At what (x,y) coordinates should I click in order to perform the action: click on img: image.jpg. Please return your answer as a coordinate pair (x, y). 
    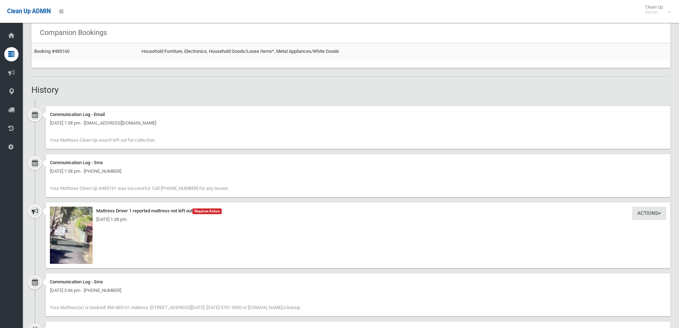
    Looking at the image, I should click on (71, 235).